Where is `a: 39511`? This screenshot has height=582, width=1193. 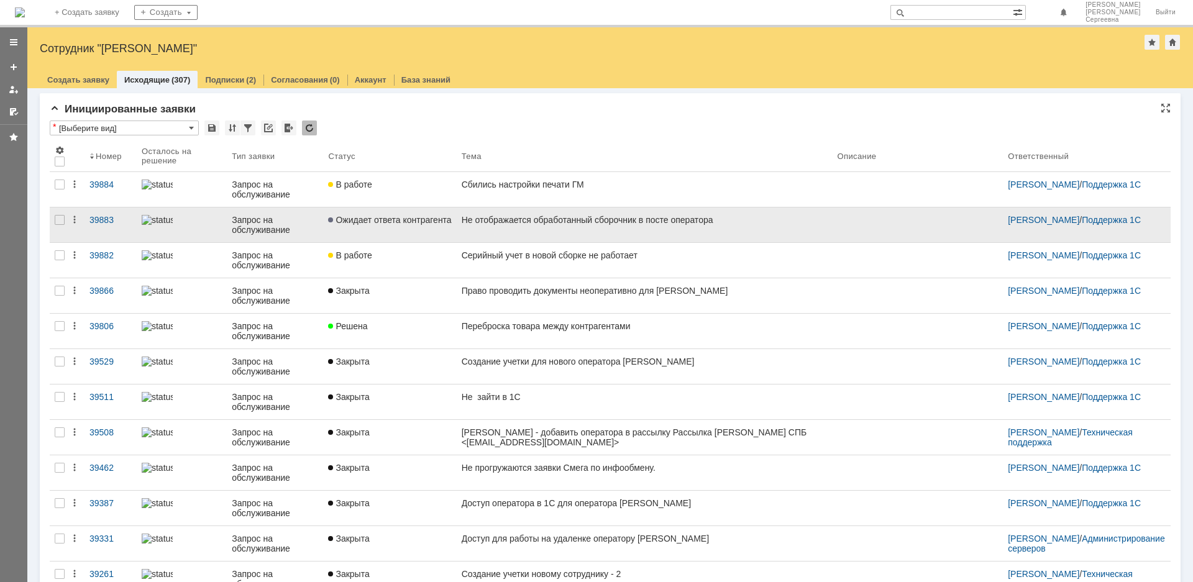 a: 39511 is located at coordinates (111, 402).